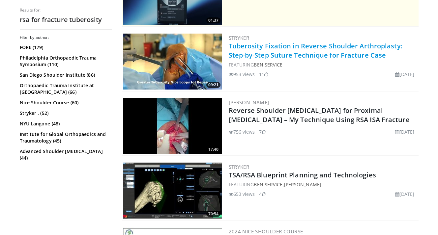 The height and width of the screenshot is (235, 438). Describe the element at coordinates (302, 175) in the screenshot. I see `a: TSA/RSA Blueprint Planning and Technologies` at that location.